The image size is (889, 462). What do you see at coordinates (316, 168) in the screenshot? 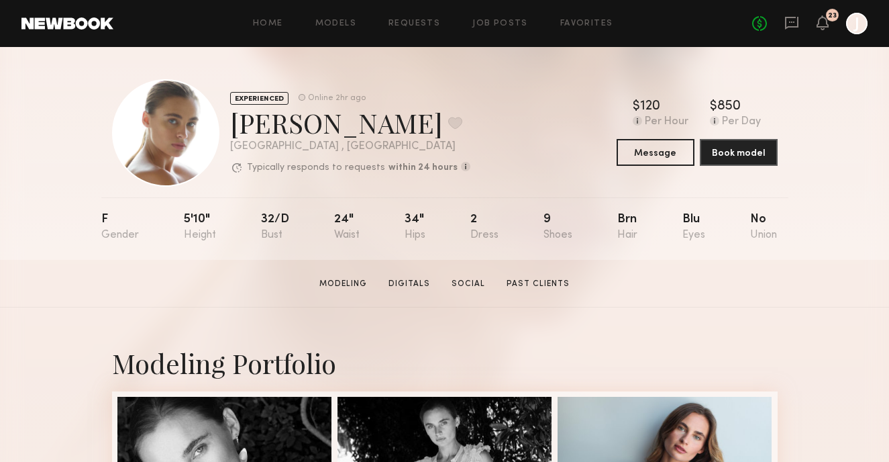
I see `p: Typically responds to requests` at bounding box center [316, 168].